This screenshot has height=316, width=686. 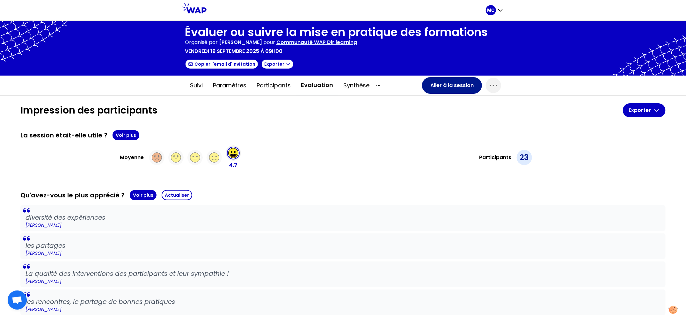 I want to click on button: MC, so click(x=495, y=10).